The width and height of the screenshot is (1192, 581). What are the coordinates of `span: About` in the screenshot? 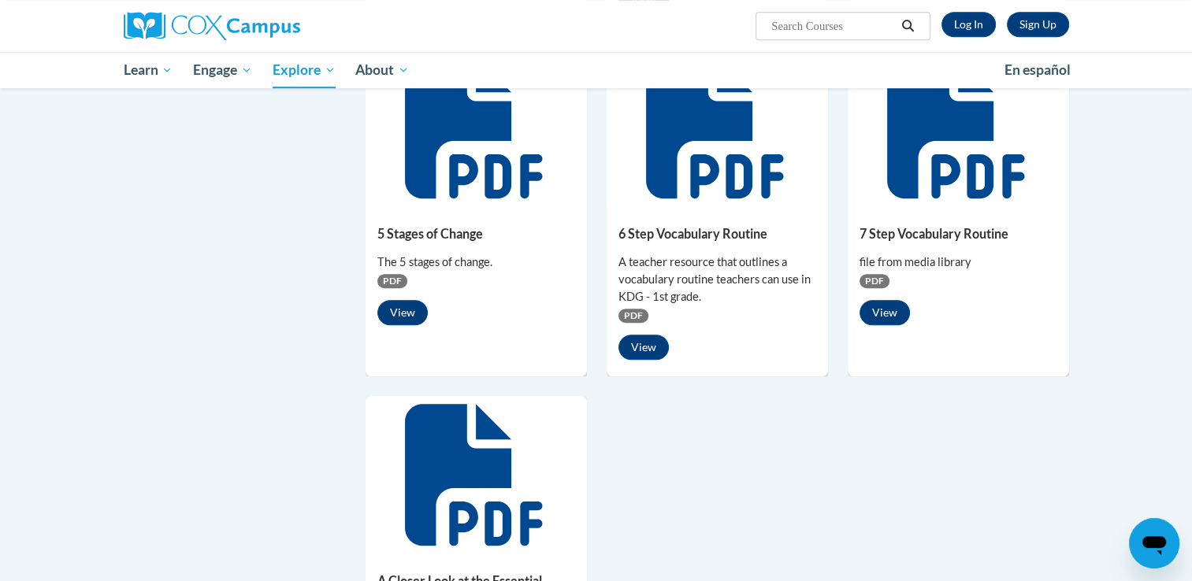 It's located at (382, 70).